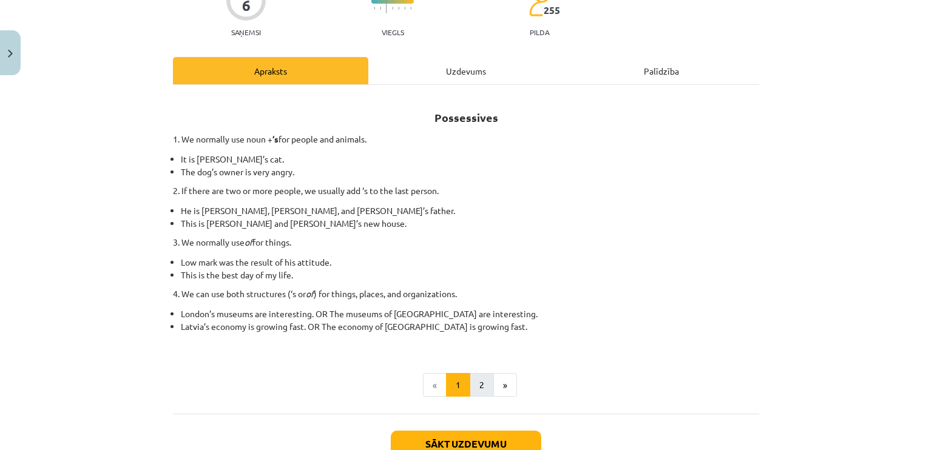 The height and width of the screenshot is (450, 932). Describe the element at coordinates (662, 70) in the screenshot. I see `div: Palīdzība` at that location.